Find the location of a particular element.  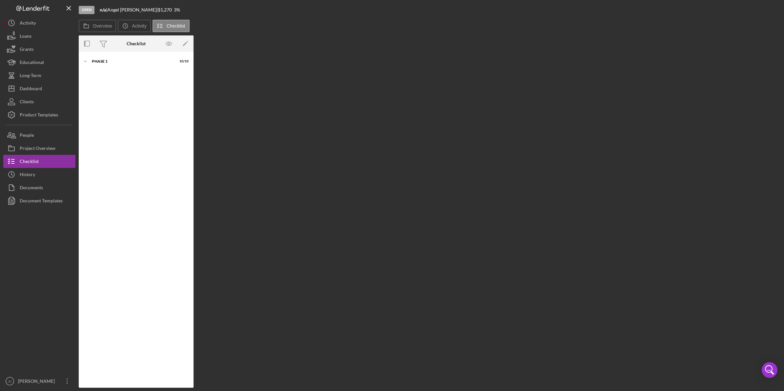

a: Checklist is located at coordinates (39, 161).